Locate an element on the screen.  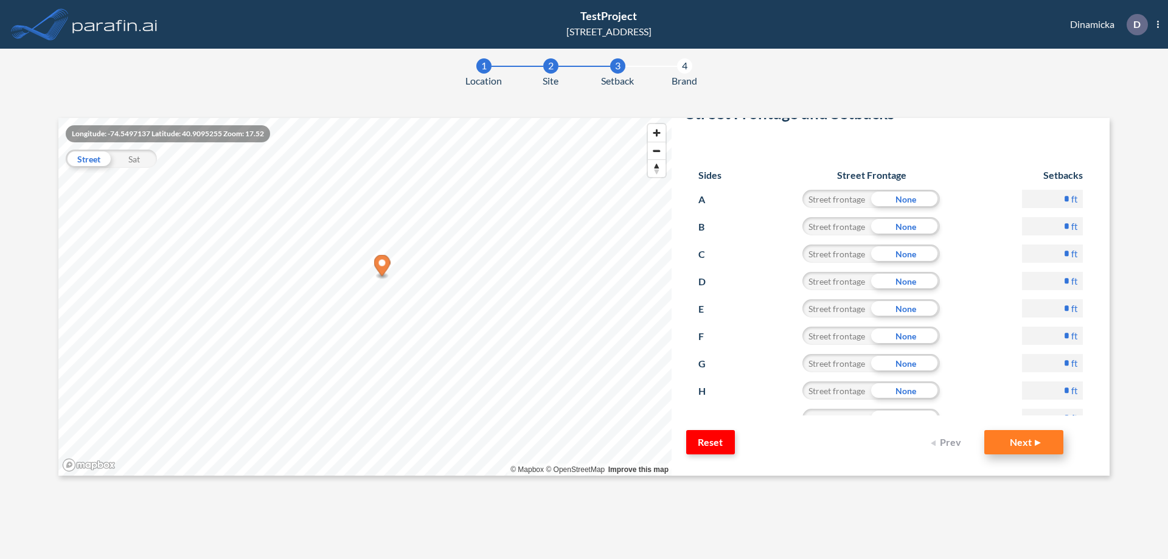
div: 3 is located at coordinates (617, 66).